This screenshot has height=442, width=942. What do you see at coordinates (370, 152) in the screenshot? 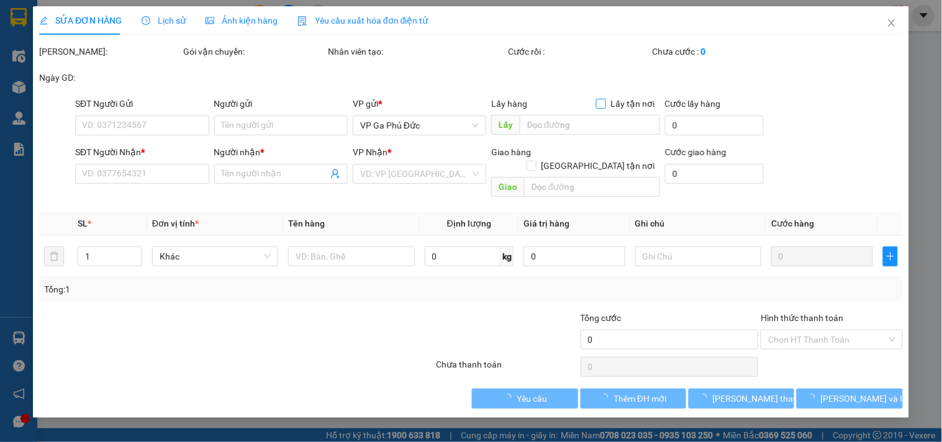
I see `span: VP Nhận` at bounding box center [370, 152].